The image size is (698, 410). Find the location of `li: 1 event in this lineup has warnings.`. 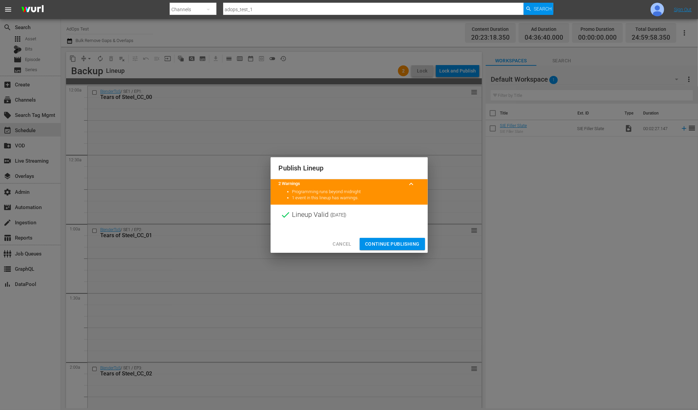

li: 1 event in this lineup has warnings. is located at coordinates (356, 198).